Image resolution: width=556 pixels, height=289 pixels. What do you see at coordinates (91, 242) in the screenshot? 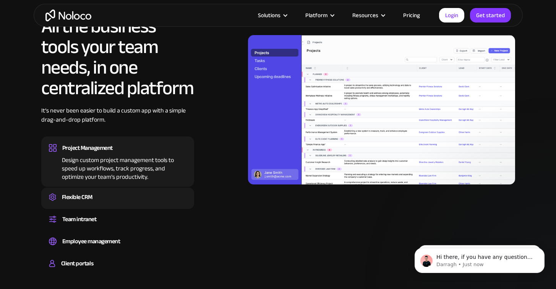
I see `div: Employee management` at bounding box center [91, 242].